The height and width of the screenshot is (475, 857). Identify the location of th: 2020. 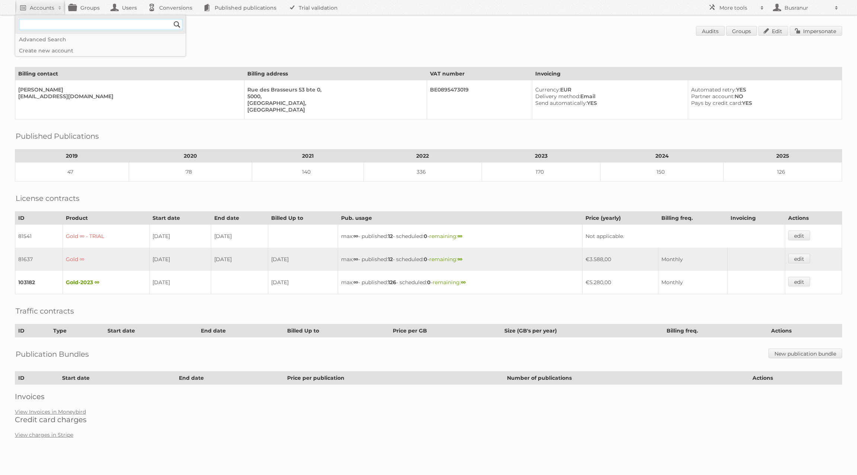
(190, 156).